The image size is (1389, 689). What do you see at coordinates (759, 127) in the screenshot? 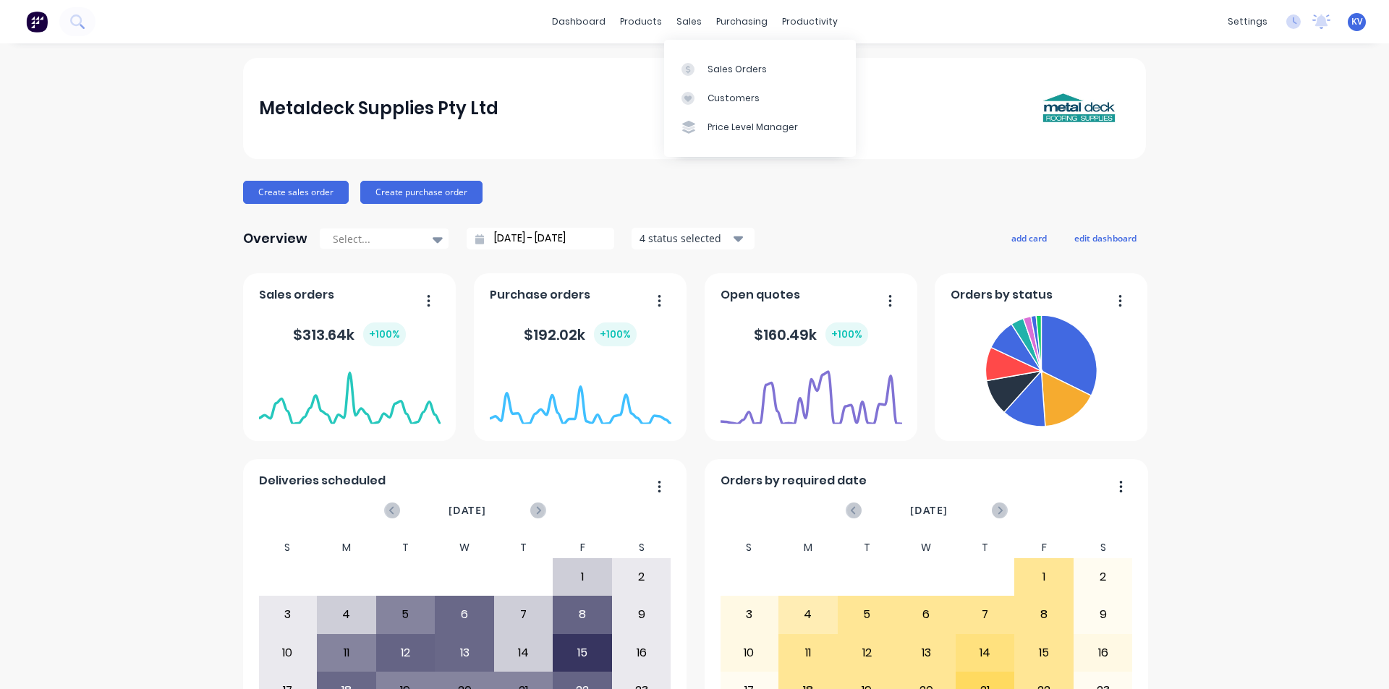
I see `a: Price Level Manager` at bounding box center [759, 127].